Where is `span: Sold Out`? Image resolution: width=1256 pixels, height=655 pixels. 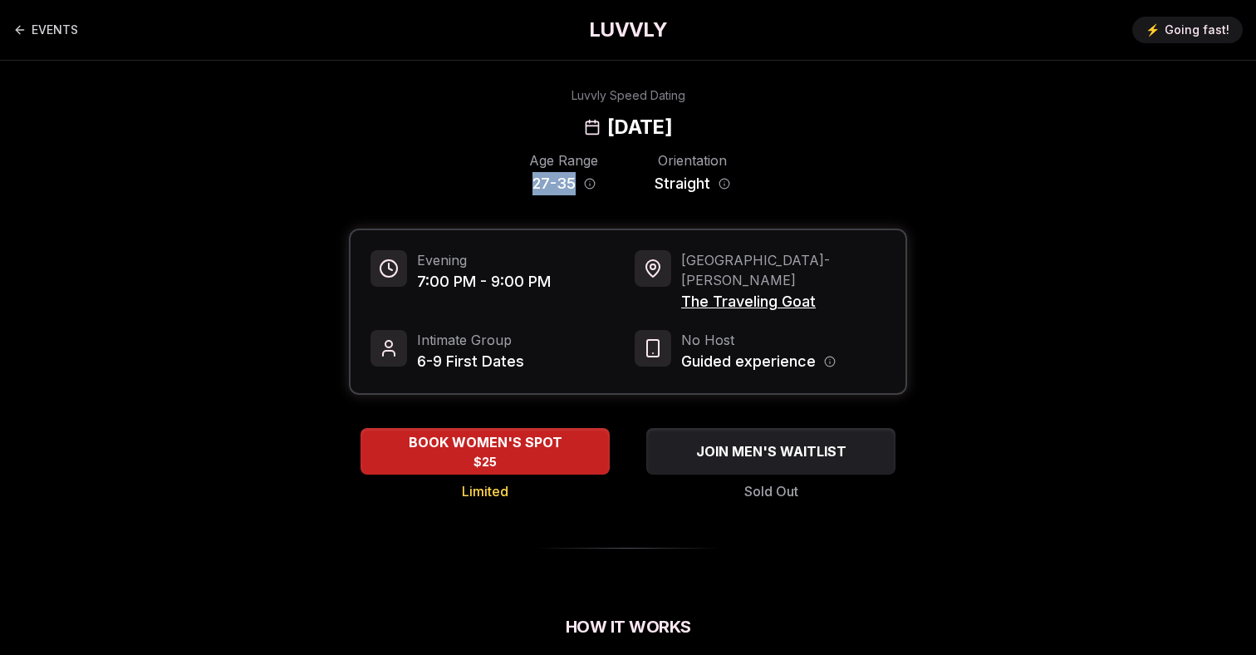 span: Sold Out is located at coordinates (771, 491).